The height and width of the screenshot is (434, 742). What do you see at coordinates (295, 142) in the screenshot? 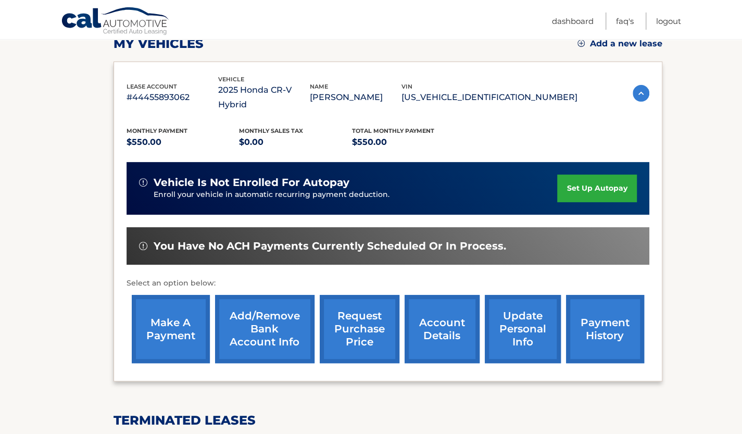
I see `p: $0.00` at bounding box center [295, 142].